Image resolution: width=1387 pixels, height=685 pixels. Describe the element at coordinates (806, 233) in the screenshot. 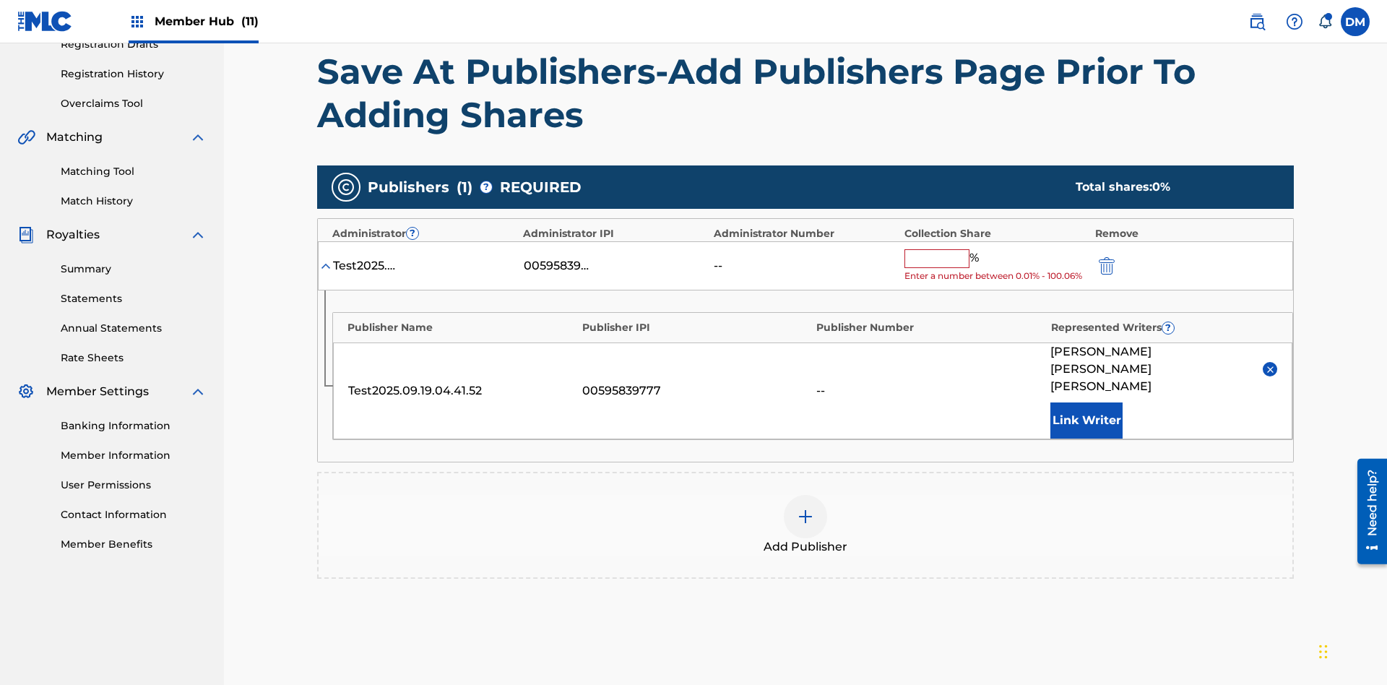

I see `div: Administrator Number` at that location.